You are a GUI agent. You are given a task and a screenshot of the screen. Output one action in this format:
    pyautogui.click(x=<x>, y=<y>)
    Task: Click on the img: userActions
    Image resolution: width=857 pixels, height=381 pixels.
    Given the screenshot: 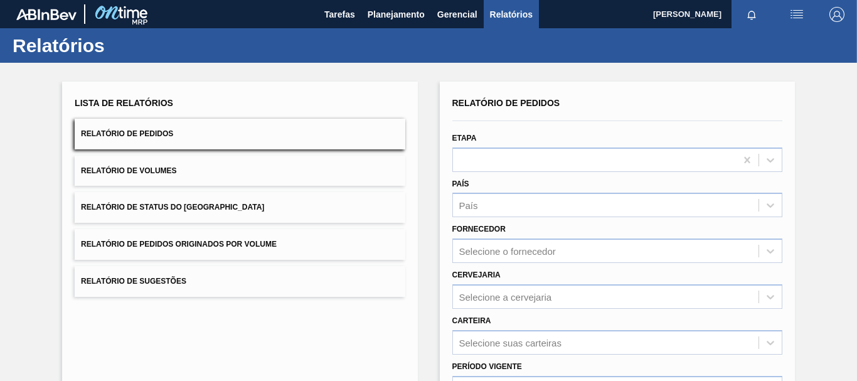 What is the action you would take?
    pyautogui.click(x=797, y=14)
    